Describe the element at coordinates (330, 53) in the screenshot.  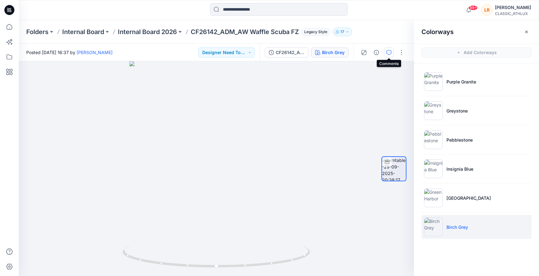
I see `button: Birch Grey` at that location.